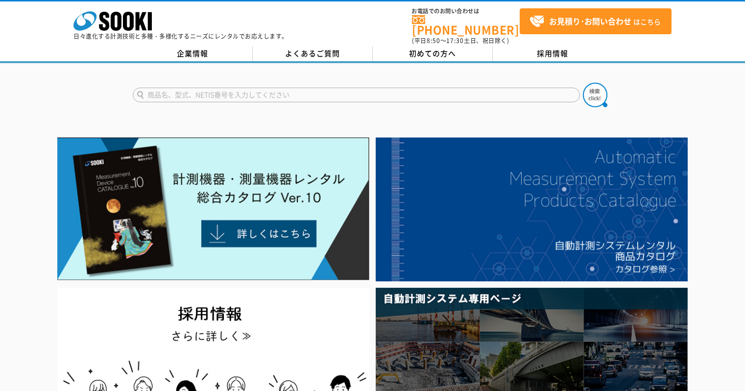 The height and width of the screenshot is (391, 745). Describe the element at coordinates (432, 54) in the screenshot. I see `a: 初めての方へ` at that location.